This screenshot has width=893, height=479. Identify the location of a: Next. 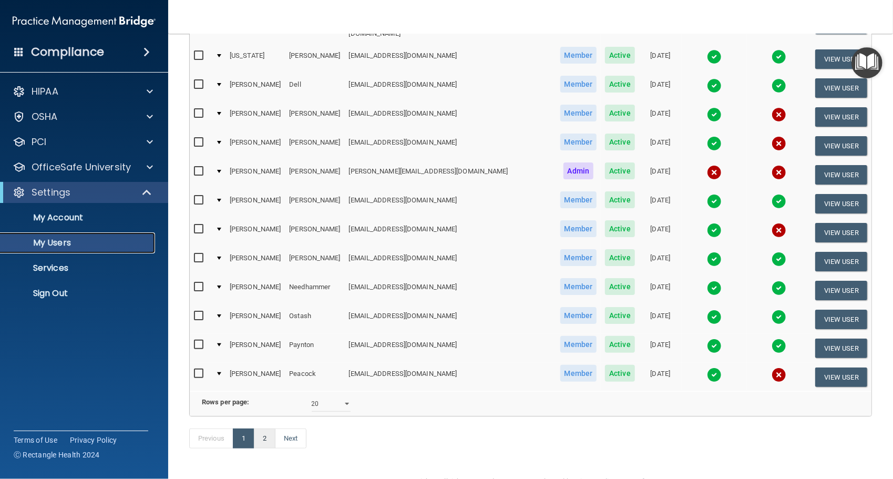
(291, 439).